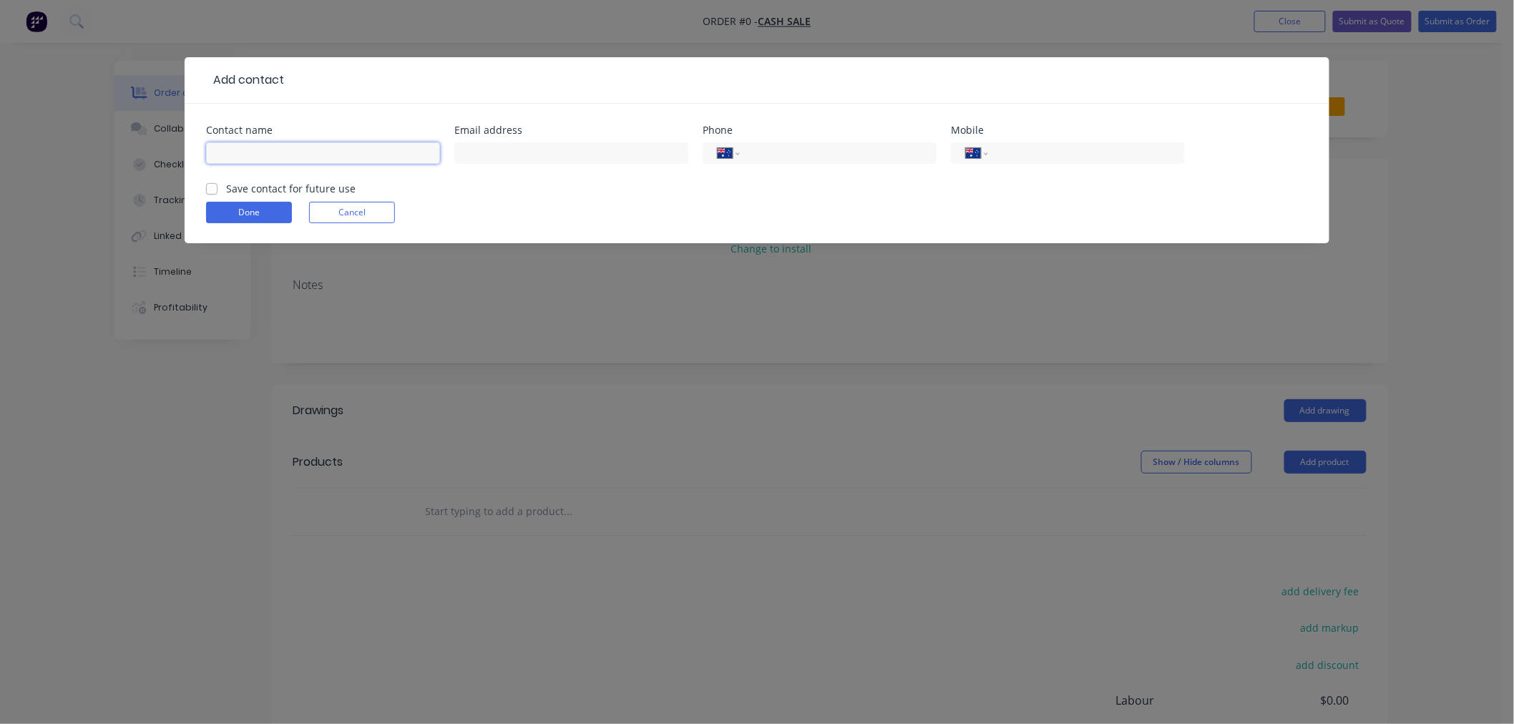 This screenshot has height=724, width=1514. Describe the element at coordinates (819, 130) in the screenshot. I see `div: Phone` at that location.